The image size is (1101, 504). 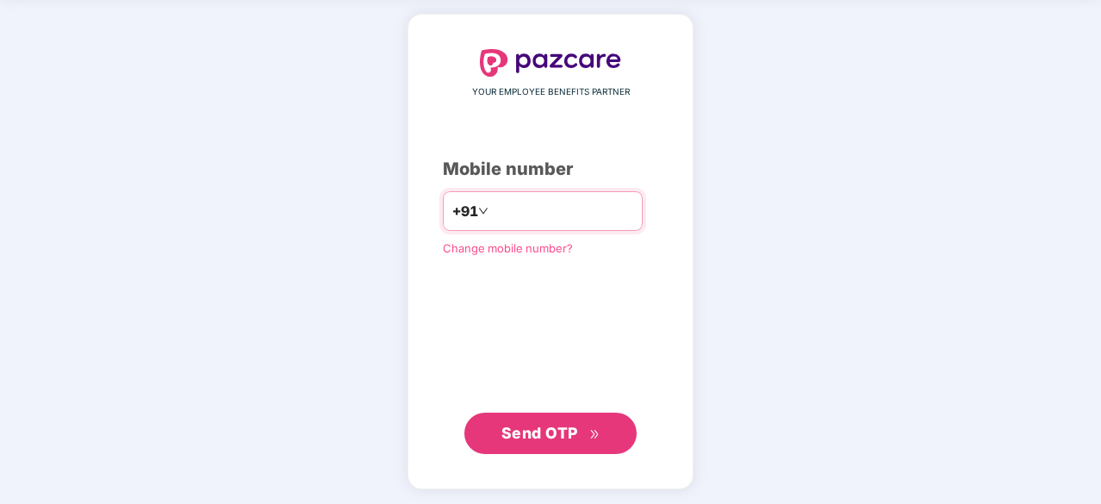 I want to click on img: logo, so click(x=551, y=63).